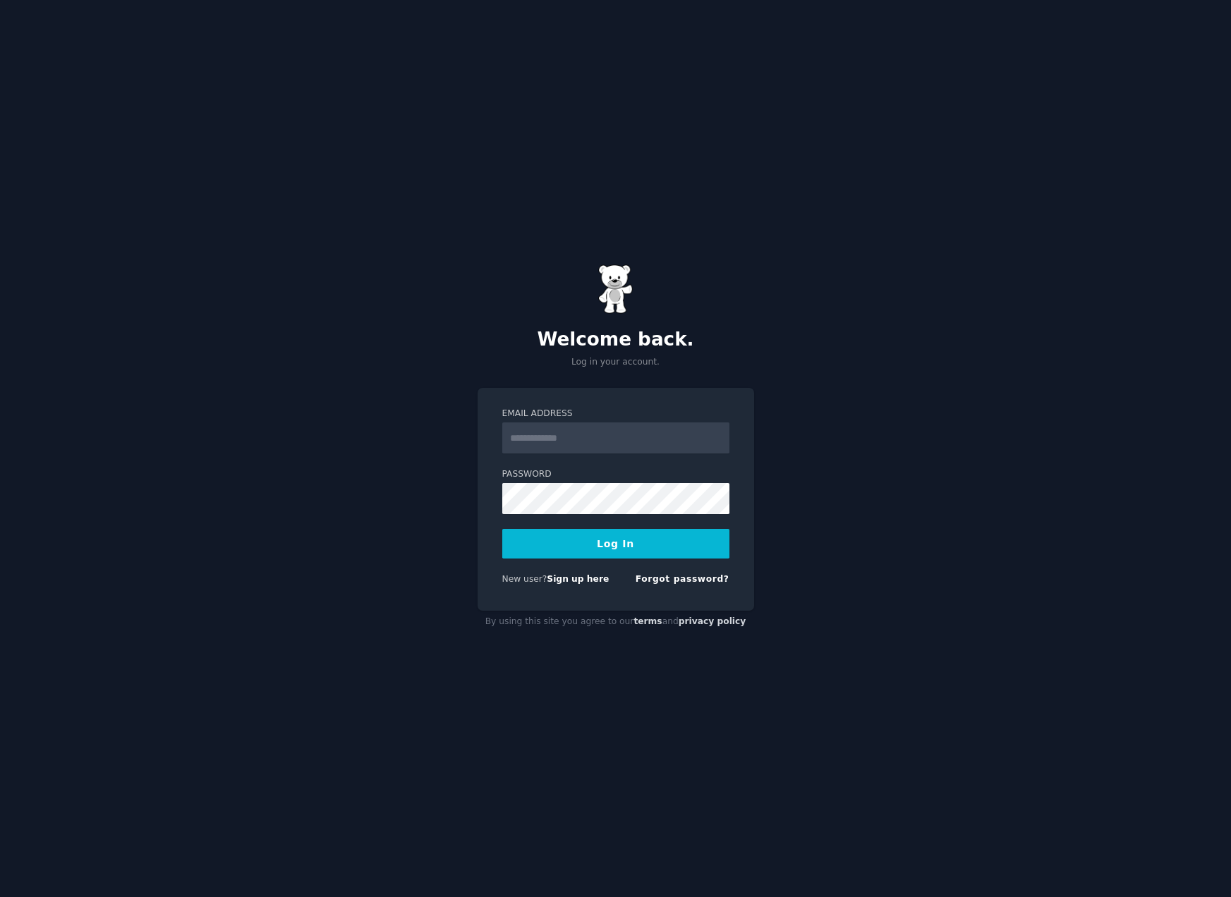  Describe the element at coordinates (578, 579) in the screenshot. I see `a: Sign up here` at that location.